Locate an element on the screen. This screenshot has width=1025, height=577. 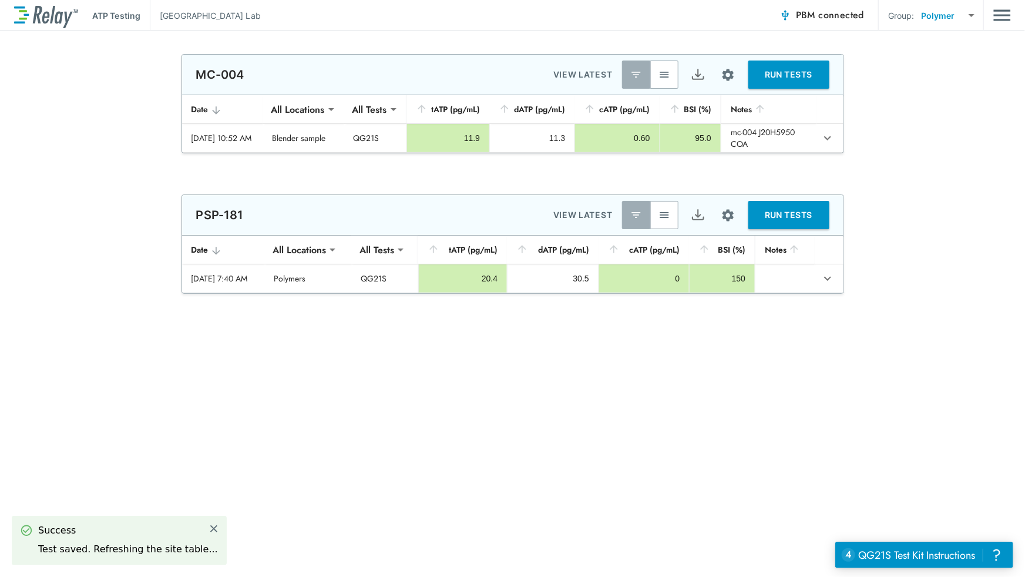
td: mc-004 J20H5950 COA is located at coordinates (769, 138).